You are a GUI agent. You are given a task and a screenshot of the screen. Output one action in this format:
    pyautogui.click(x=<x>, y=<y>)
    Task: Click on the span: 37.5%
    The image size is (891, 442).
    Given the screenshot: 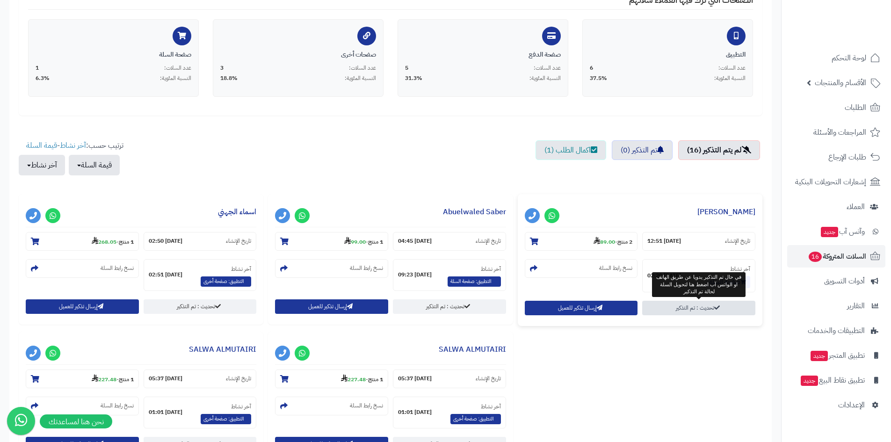 What is the action you would take?
    pyautogui.click(x=598, y=78)
    